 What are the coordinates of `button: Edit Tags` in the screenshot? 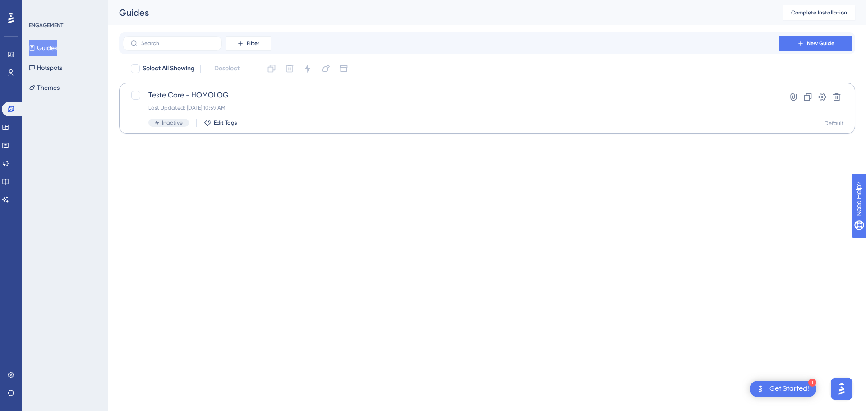 It's located at (220, 123).